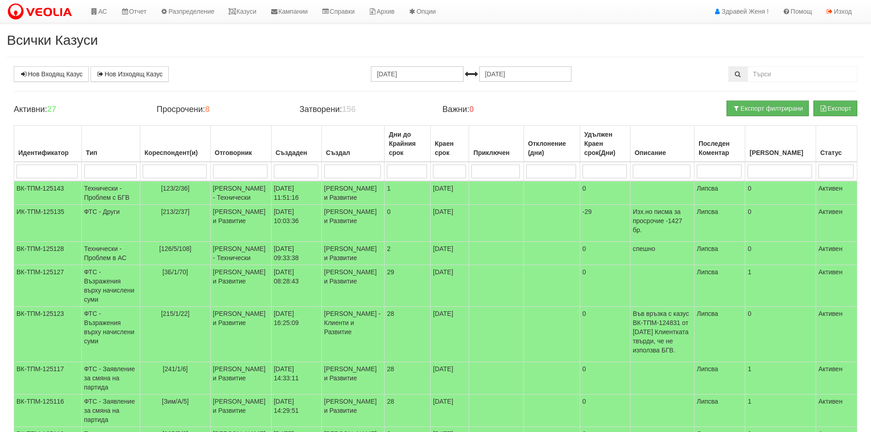  Describe the element at coordinates (407, 144) in the screenshot. I see `th: Дни до Крайния срок: No sort applied, activate to apply an ascending sort` at that location.